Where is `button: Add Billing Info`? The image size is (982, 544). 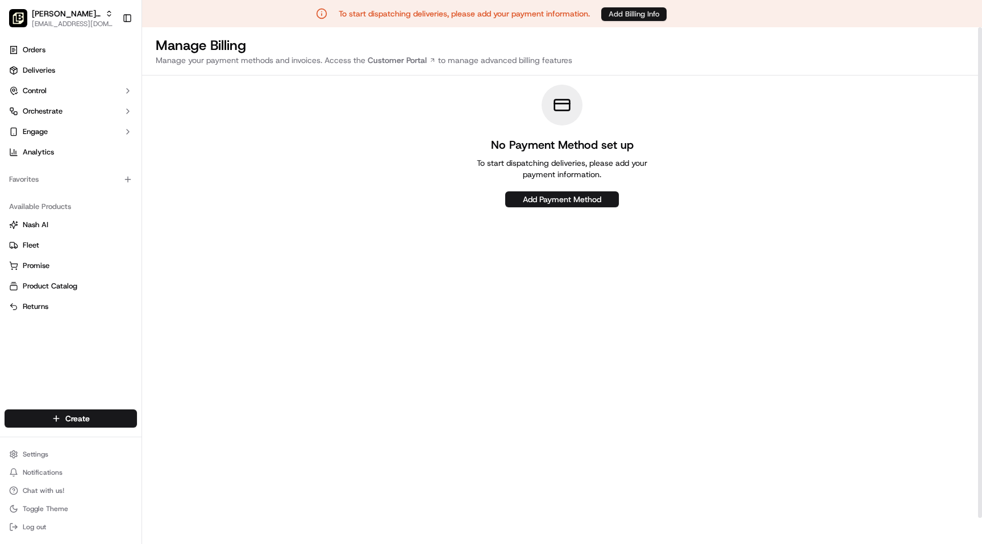 button: Add Billing Info is located at coordinates (633, 14).